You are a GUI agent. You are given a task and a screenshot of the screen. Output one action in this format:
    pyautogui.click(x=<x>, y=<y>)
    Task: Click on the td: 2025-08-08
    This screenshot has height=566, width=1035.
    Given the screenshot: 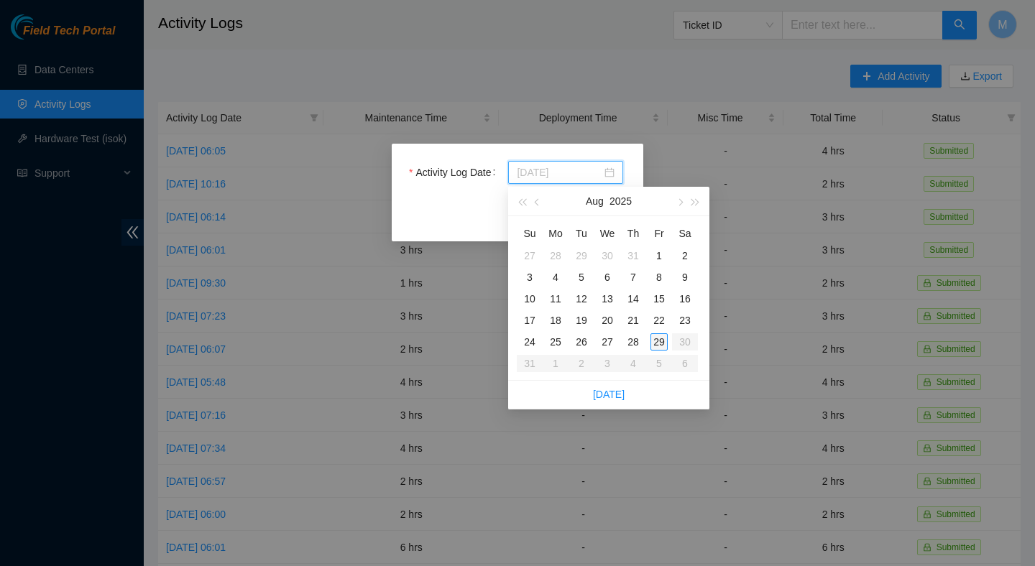 What is the action you would take?
    pyautogui.click(x=659, y=277)
    